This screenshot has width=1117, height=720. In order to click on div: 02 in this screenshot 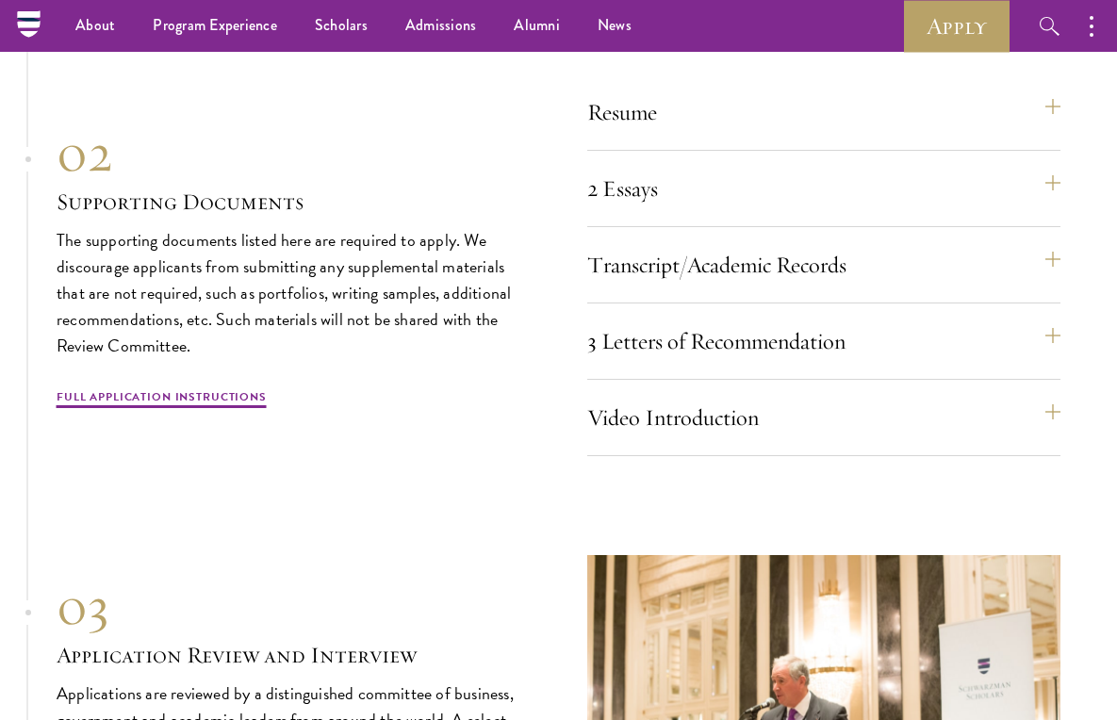, I will do `click(293, 153)`.